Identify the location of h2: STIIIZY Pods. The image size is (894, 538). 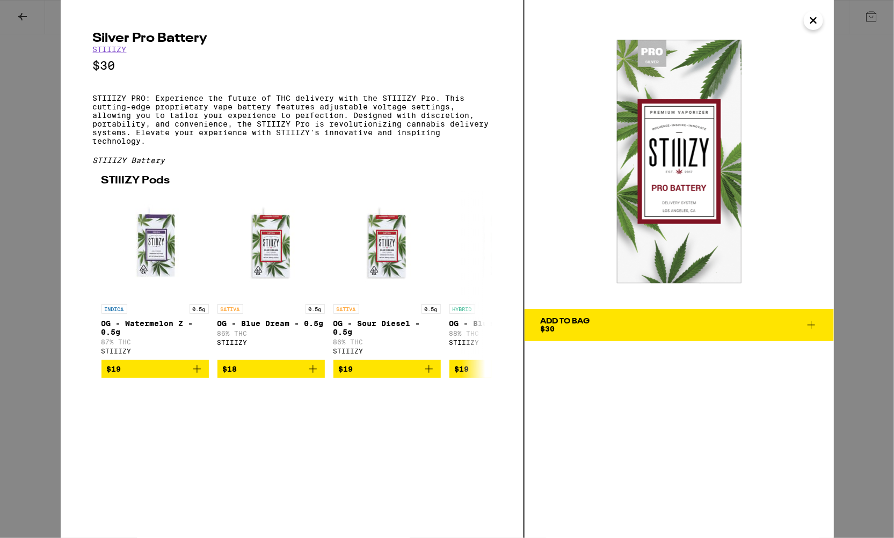
(292, 181).